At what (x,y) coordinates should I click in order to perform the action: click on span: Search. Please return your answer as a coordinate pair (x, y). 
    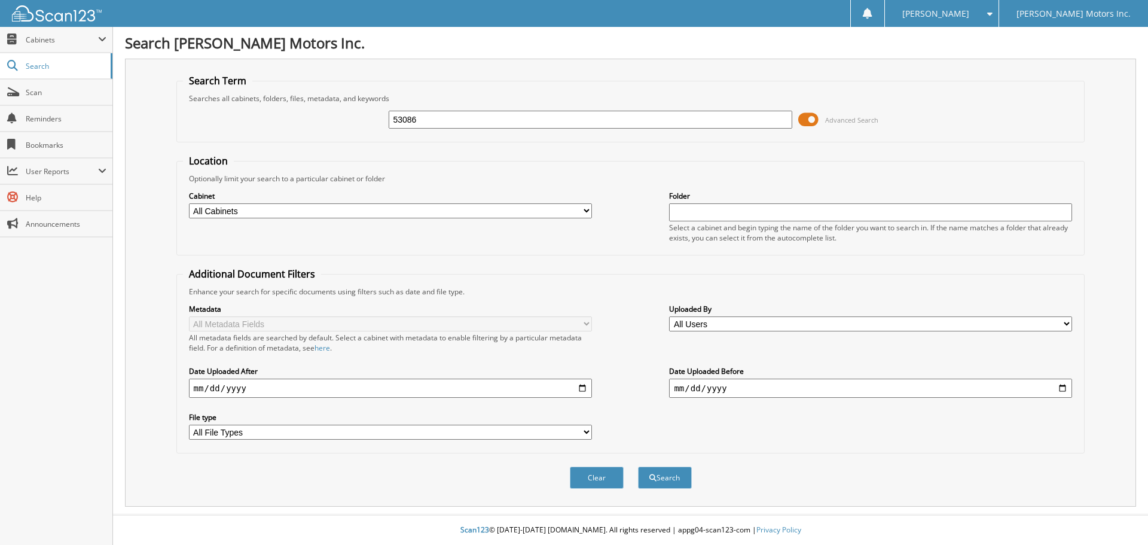
    Looking at the image, I should click on (65, 66).